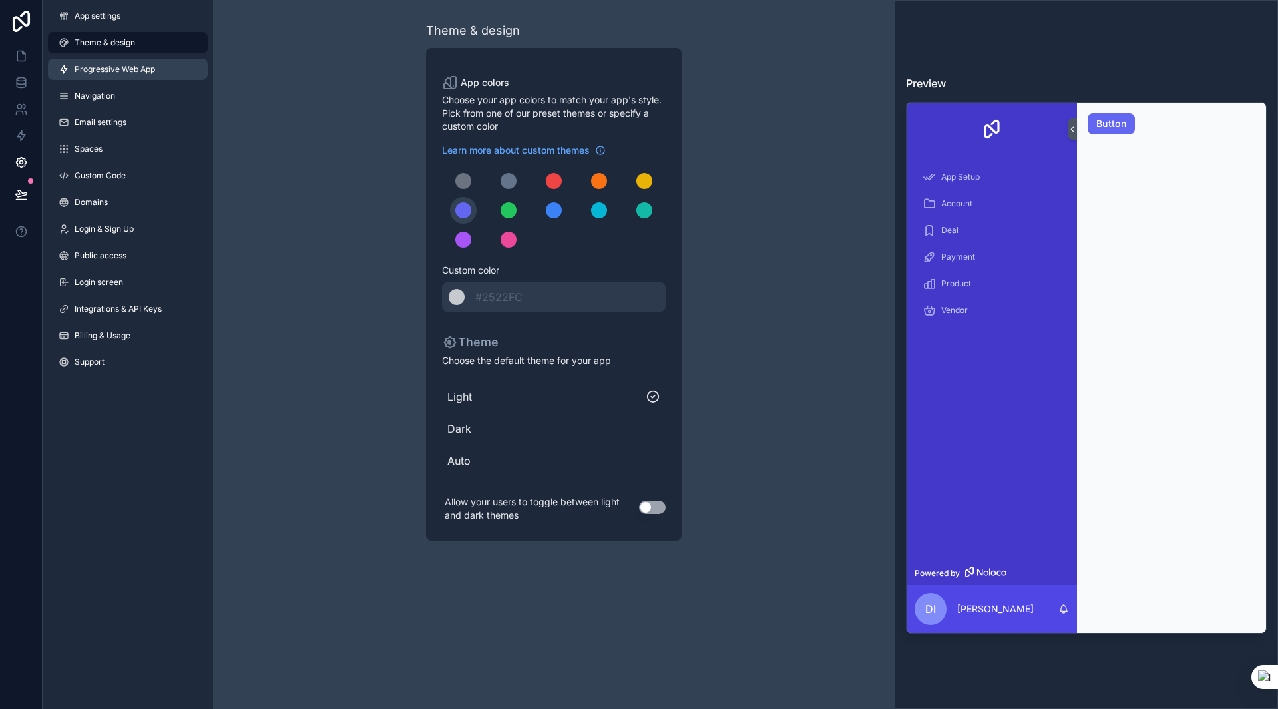 The image size is (1278, 709). Describe the element at coordinates (499, 297) in the screenshot. I see `span: #2522FC` at that location.